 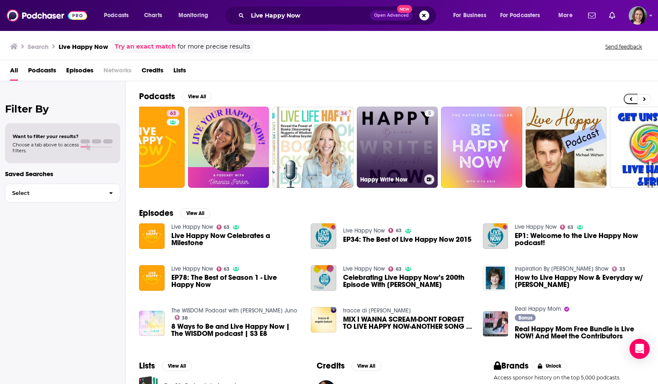 I want to click on a: Charts, so click(x=153, y=15).